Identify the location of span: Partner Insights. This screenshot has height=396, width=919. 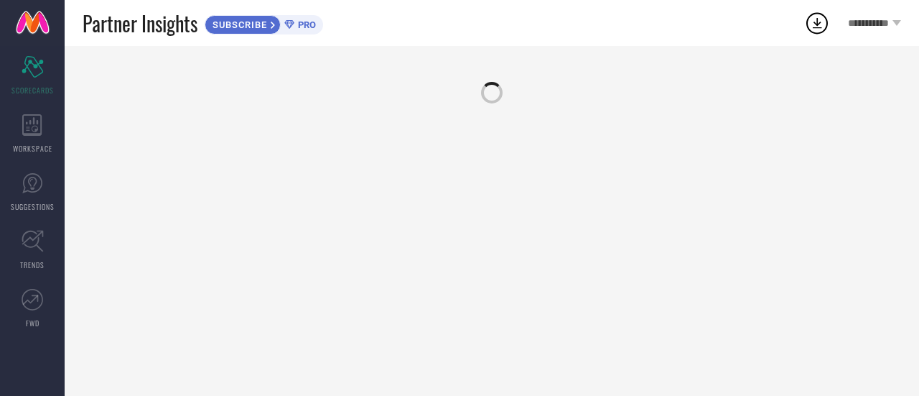
(140, 23).